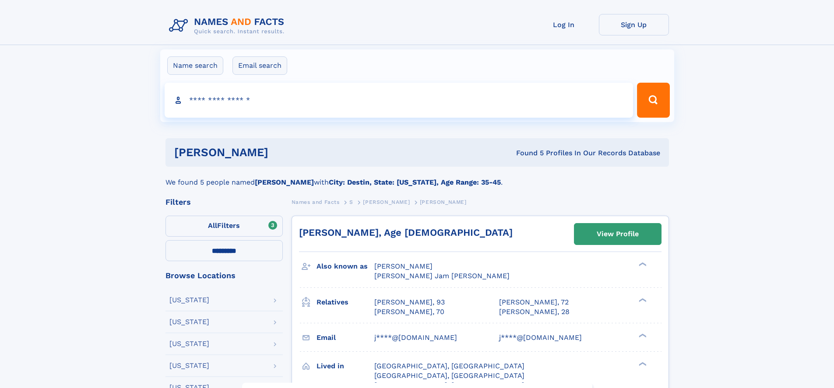  Describe the element at coordinates (634, 25) in the screenshot. I see `a: Sign Up` at that location.